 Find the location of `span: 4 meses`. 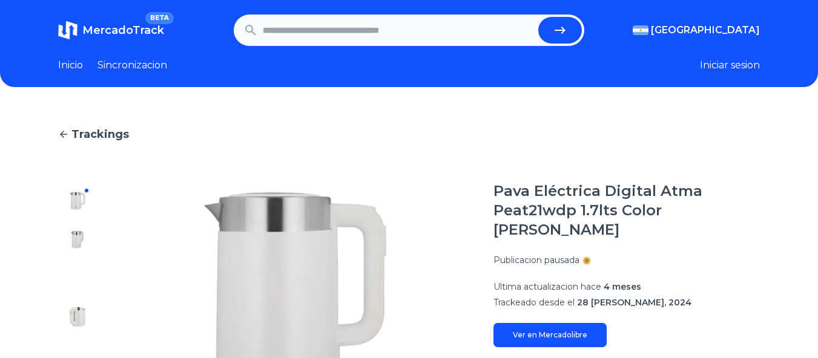

span: 4 meses is located at coordinates (622, 287).